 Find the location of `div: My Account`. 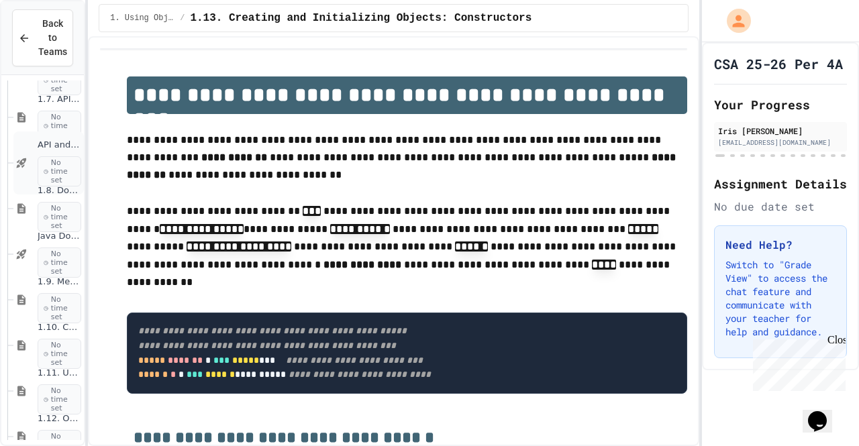

div: My Account is located at coordinates (734, 21).